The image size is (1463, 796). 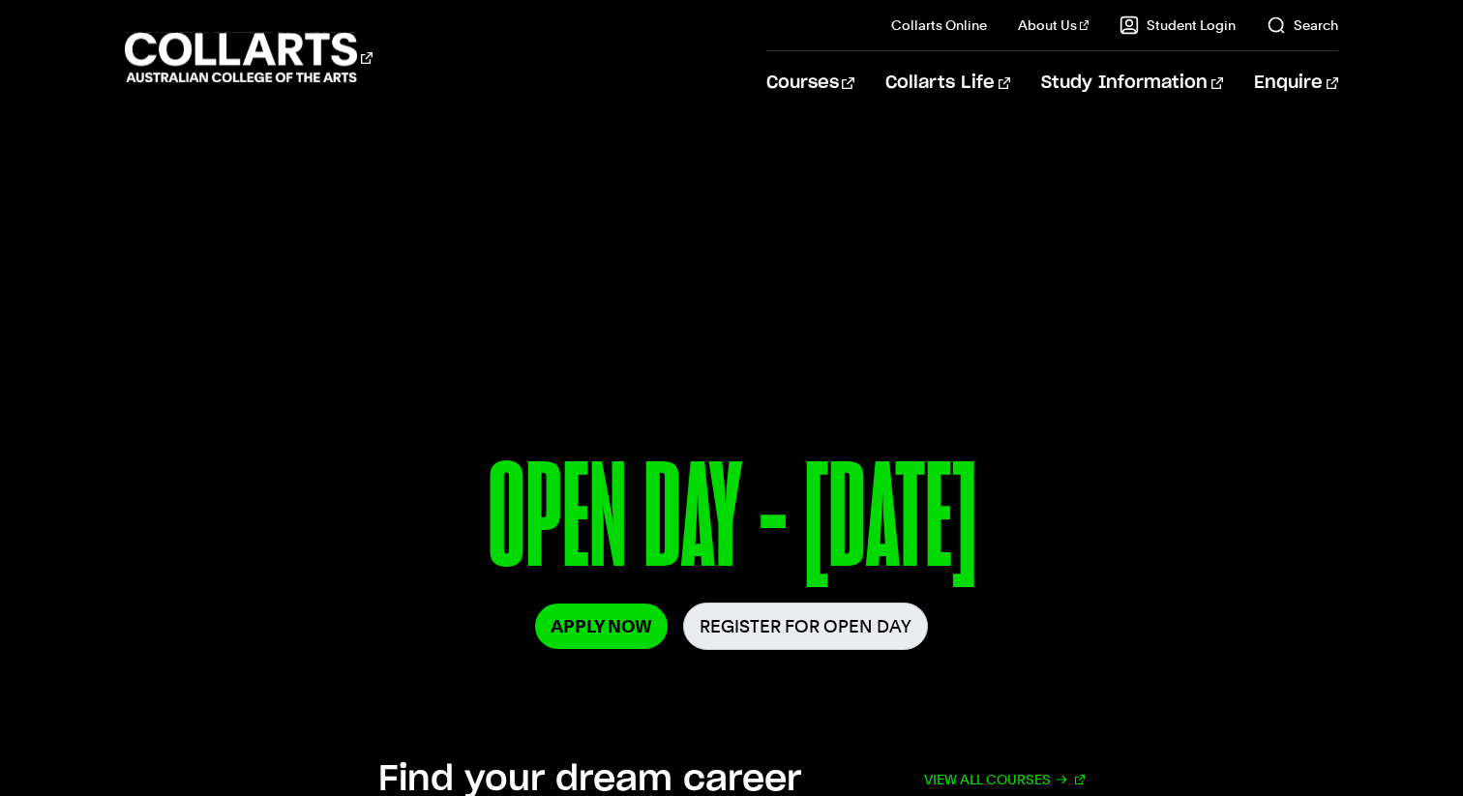 I want to click on a: Register for Open Day, so click(x=805, y=626).